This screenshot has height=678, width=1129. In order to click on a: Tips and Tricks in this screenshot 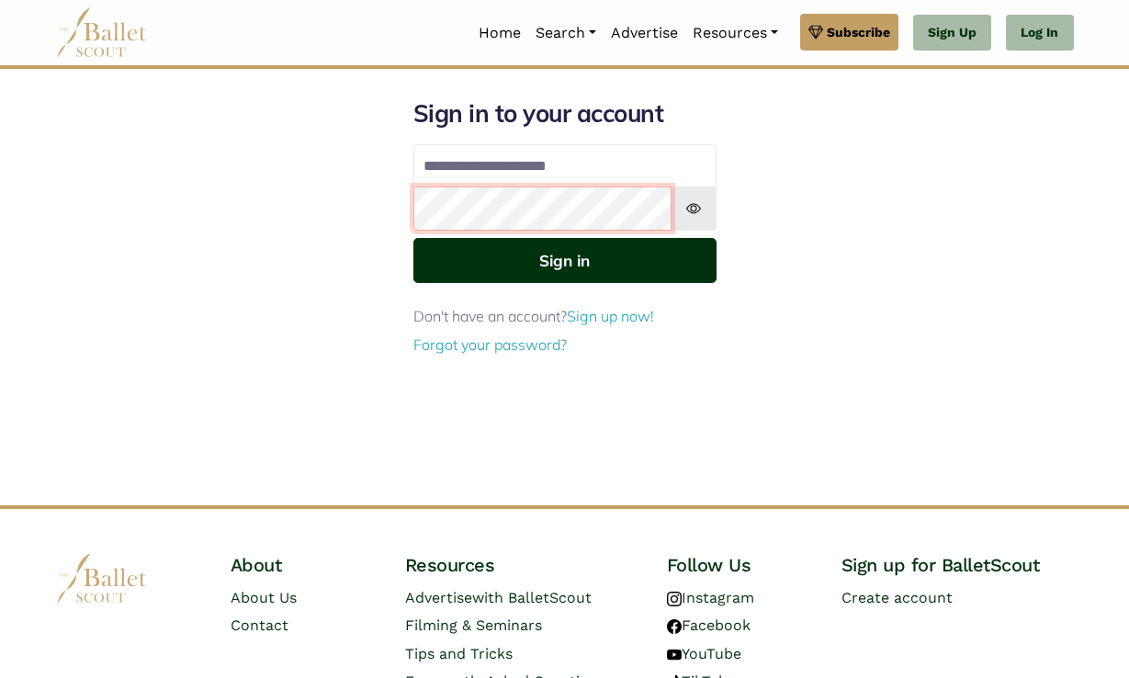, I will do `click(458, 653)`.